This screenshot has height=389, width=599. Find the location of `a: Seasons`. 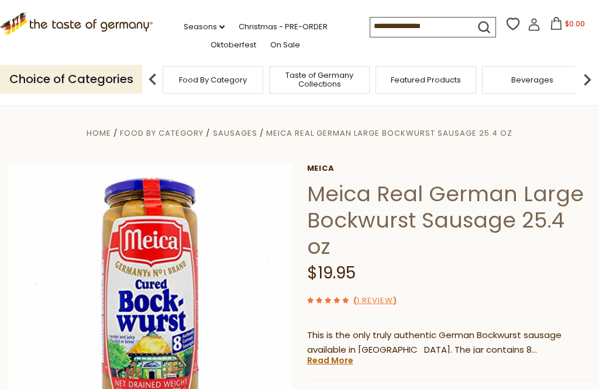

a: Seasons is located at coordinates (204, 27).